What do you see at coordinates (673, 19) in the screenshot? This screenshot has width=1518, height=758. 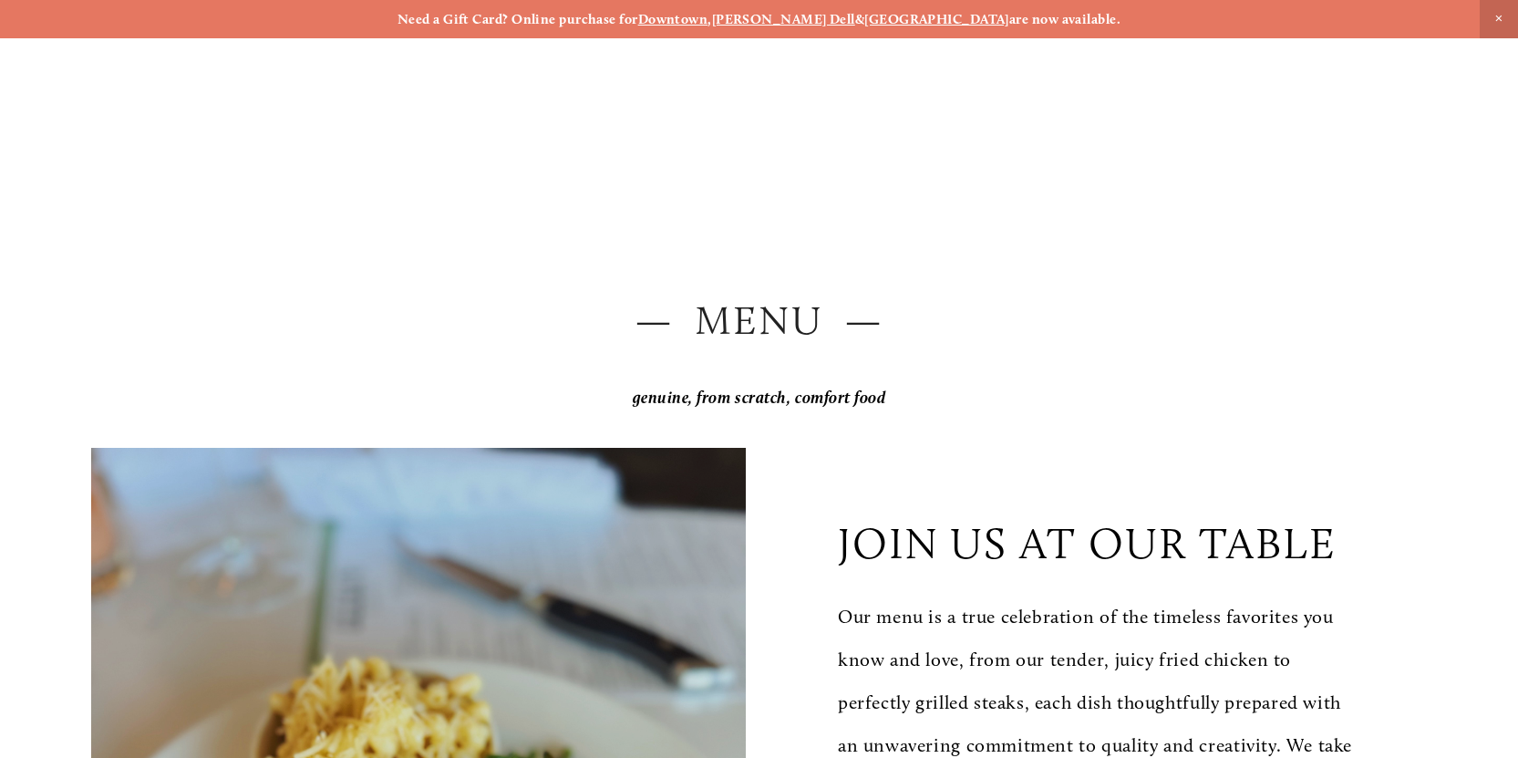 I see `strong: Downtown` at bounding box center [673, 19].